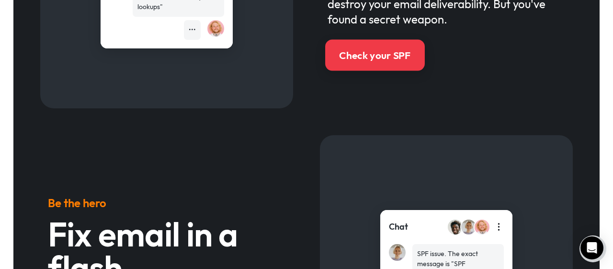 The height and width of the screenshot is (269, 613). What do you see at coordinates (374, 55) in the screenshot?
I see `div: Check your SPF` at bounding box center [374, 55].